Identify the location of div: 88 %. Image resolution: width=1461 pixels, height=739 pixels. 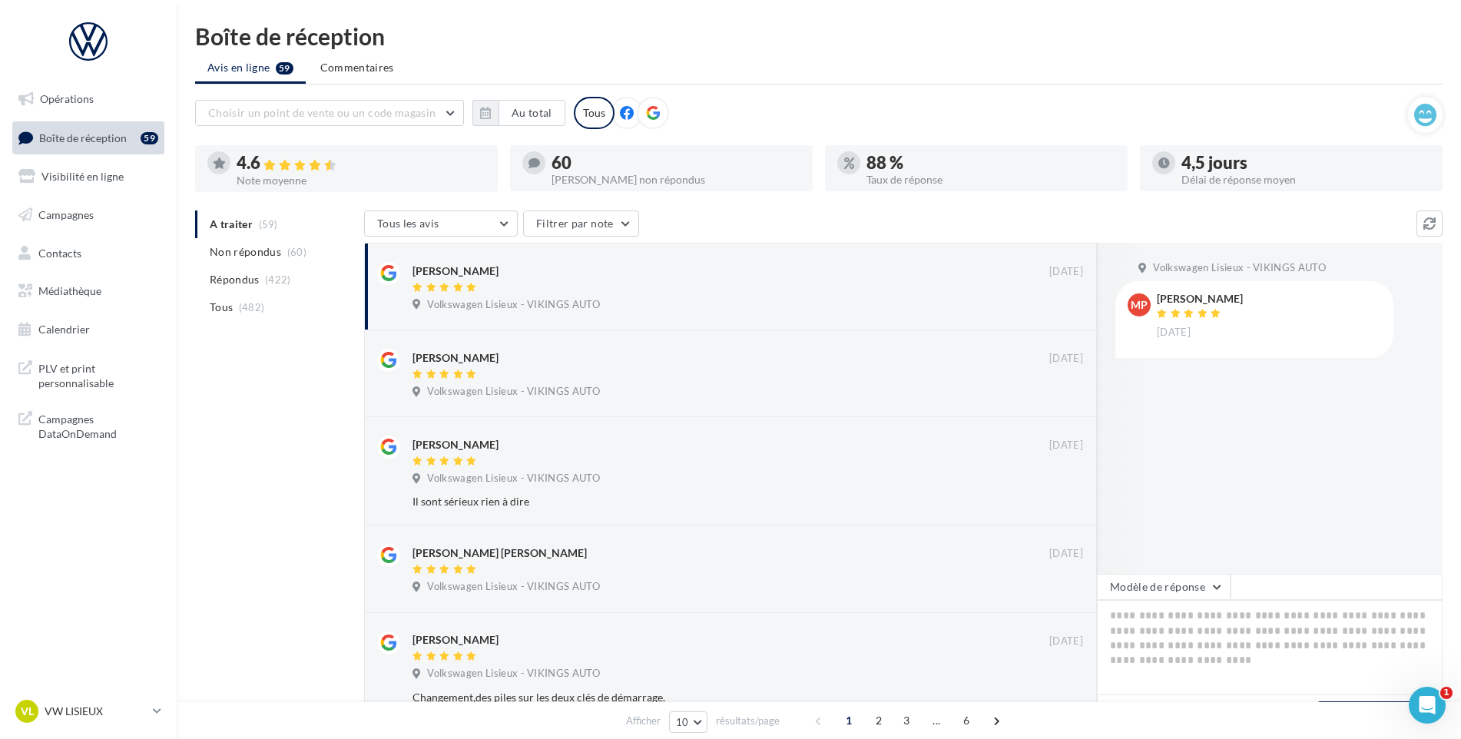
(991, 163).